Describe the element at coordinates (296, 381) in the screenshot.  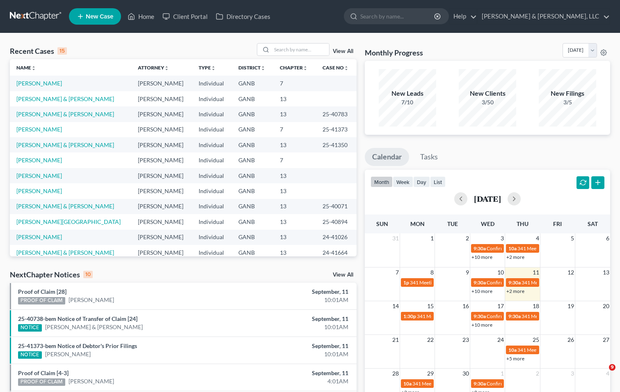
I see `div: 4:01AM` at that location.